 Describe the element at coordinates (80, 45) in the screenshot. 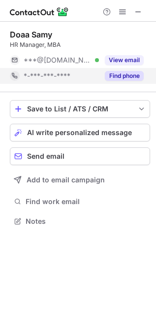

I see `div: HR Manager, MBA` at that location.